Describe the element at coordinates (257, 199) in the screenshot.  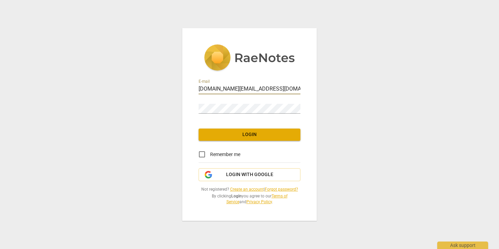
I see `a: Terms of Service` at that location.